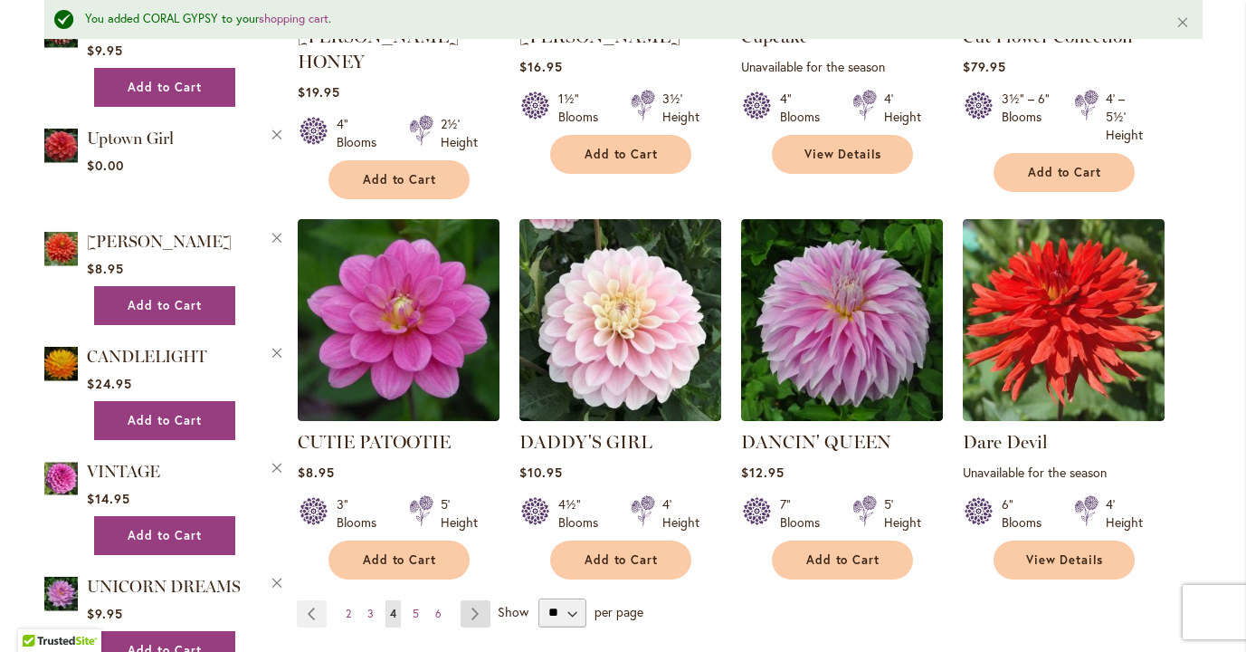  Describe the element at coordinates (393, 613) in the screenshot. I see `span: 4` at that location.